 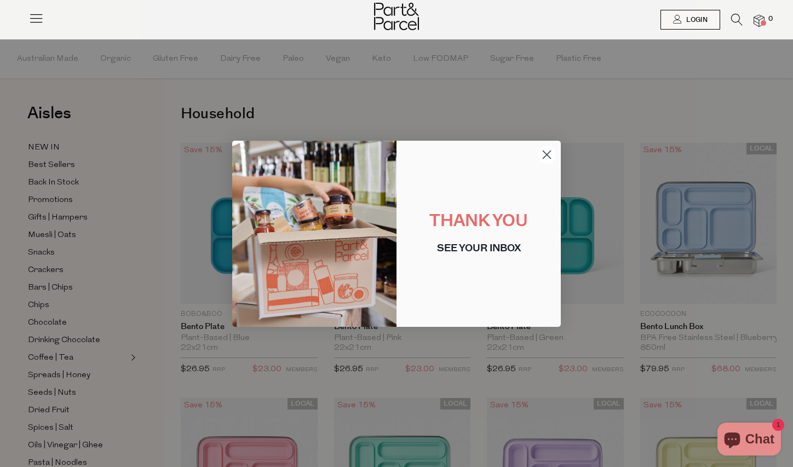 I want to click on a: 0, so click(x=759, y=20).